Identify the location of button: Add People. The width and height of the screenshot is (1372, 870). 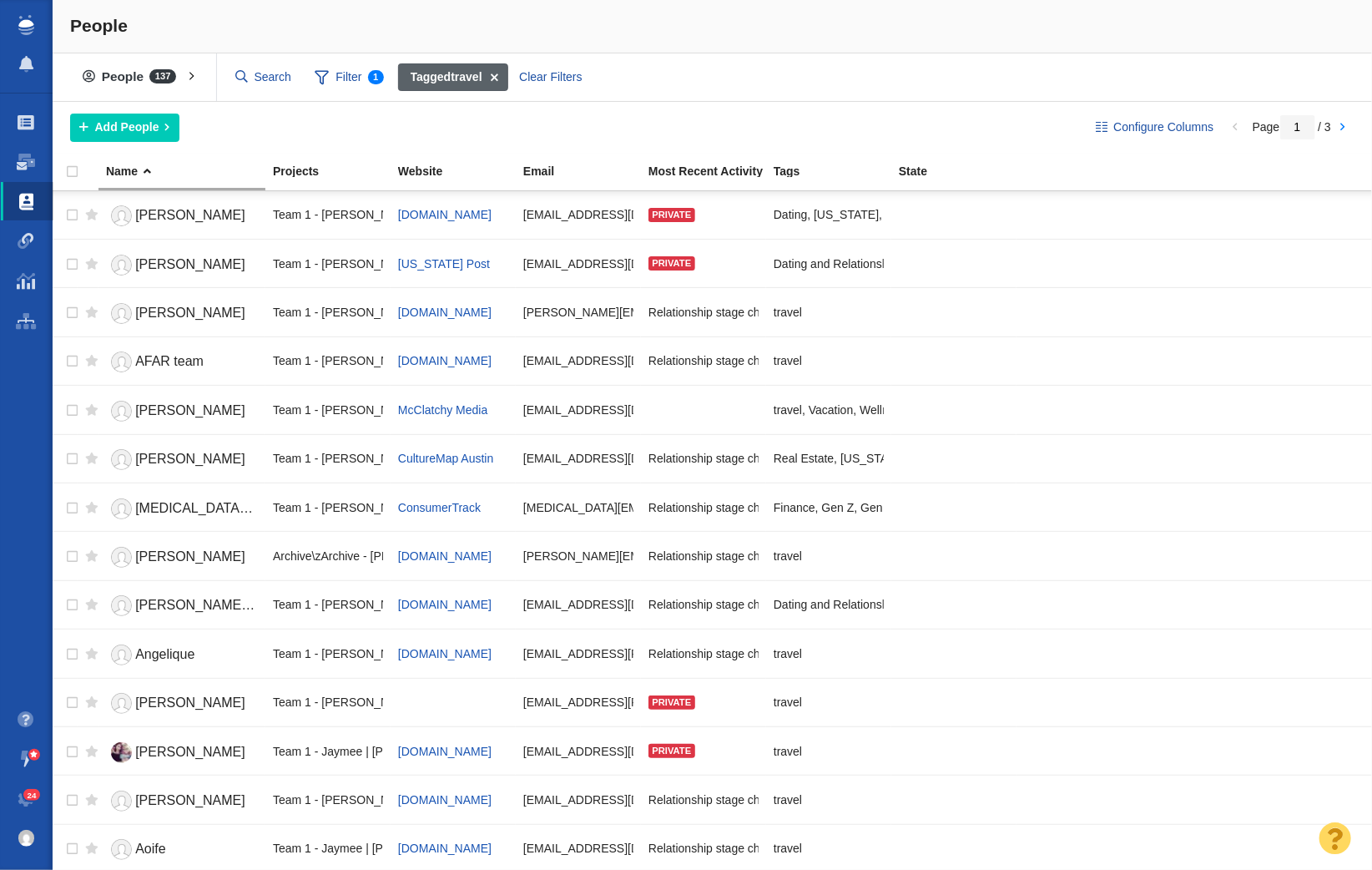
(125, 128).